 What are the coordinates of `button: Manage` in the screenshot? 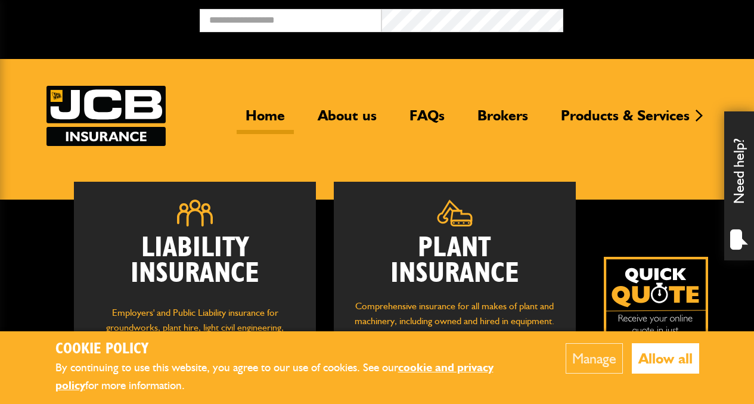 It's located at (594, 358).